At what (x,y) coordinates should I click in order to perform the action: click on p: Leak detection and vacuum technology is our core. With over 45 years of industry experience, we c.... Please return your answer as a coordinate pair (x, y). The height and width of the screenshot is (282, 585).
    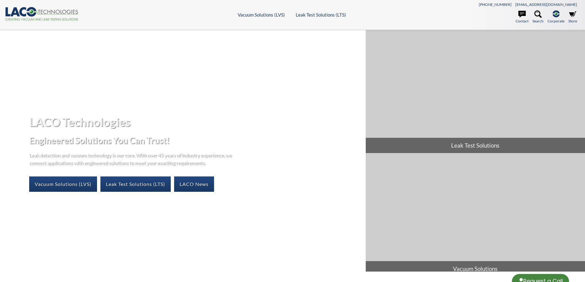
    Looking at the image, I should click on (132, 159).